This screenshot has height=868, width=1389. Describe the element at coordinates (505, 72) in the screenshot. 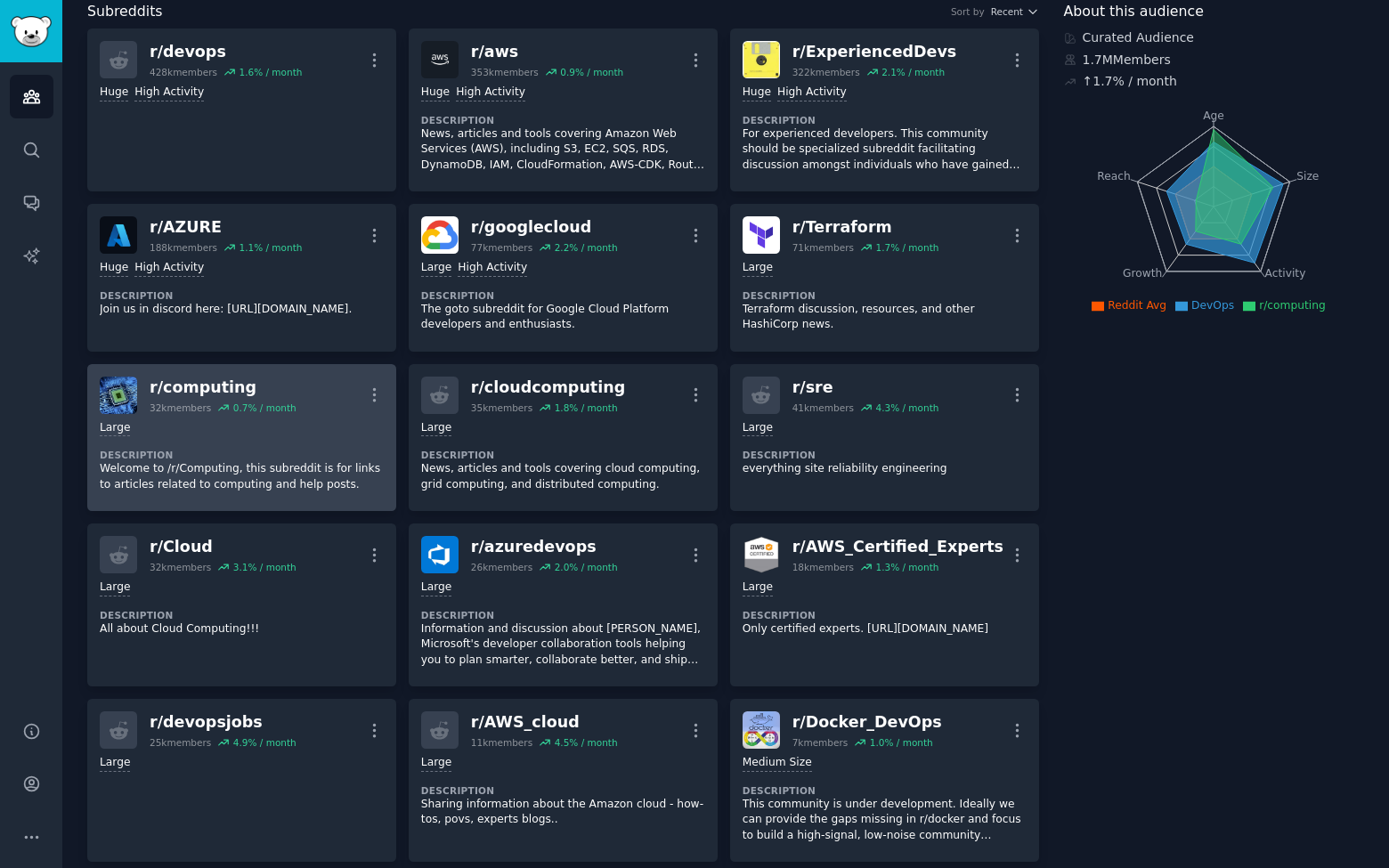

I see `div: 353k members` at that location.